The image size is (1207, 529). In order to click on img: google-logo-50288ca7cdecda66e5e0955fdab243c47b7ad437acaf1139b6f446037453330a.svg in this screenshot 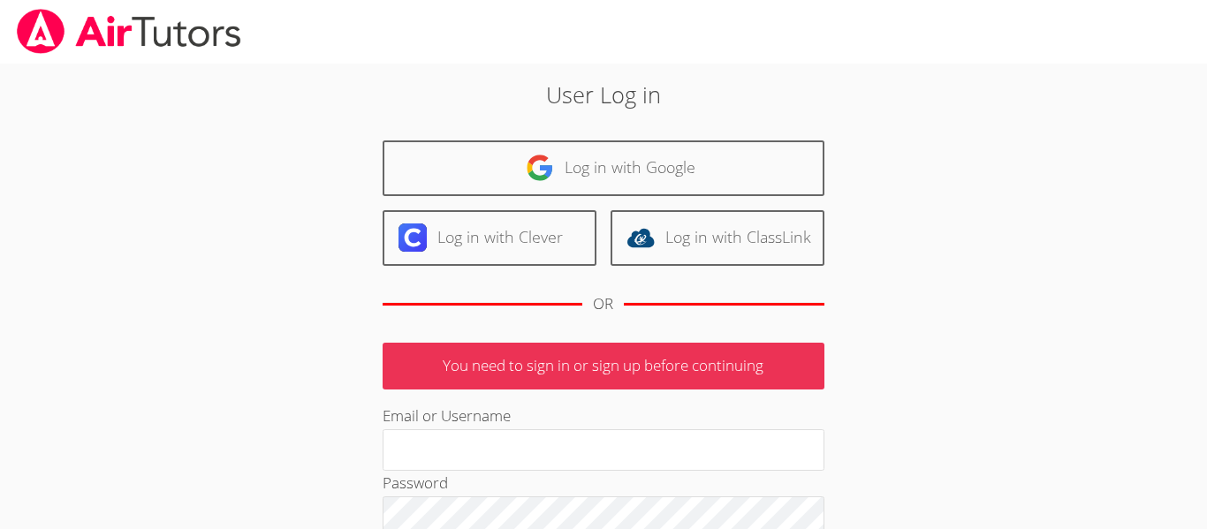, I will do `click(540, 168)`.